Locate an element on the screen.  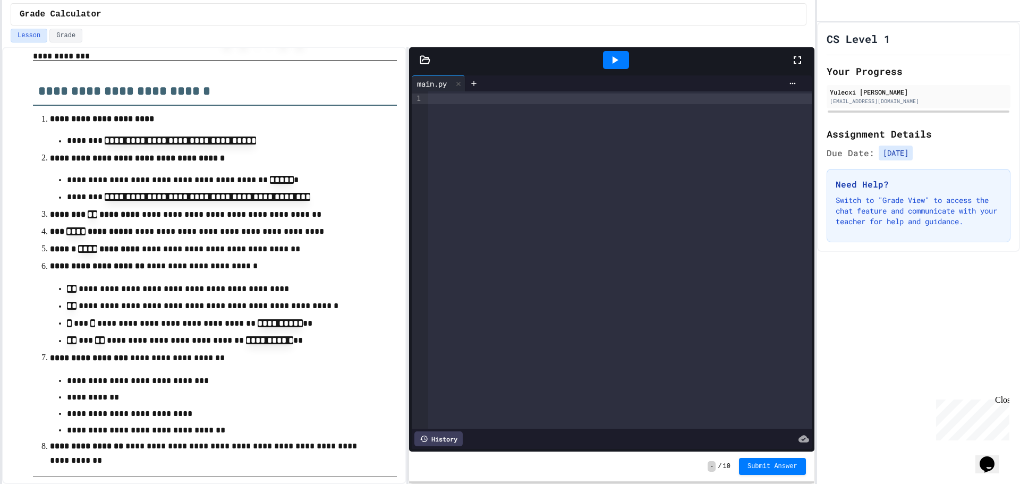
h1: CS Level 1 is located at coordinates (858, 39).